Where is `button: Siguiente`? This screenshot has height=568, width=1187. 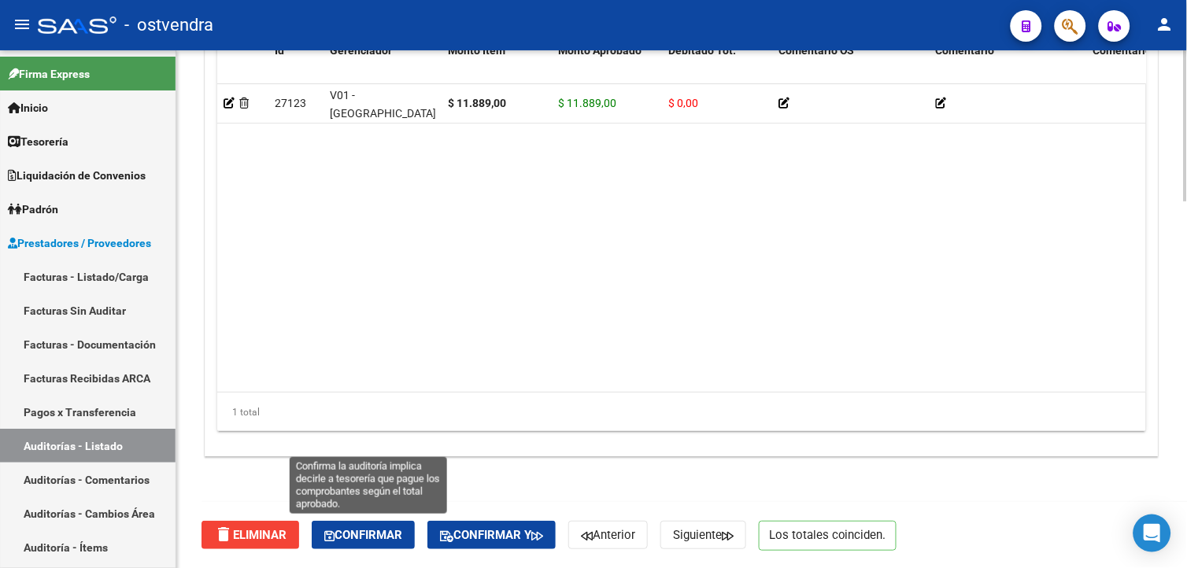
button: Siguiente is located at coordinates (703, 535).